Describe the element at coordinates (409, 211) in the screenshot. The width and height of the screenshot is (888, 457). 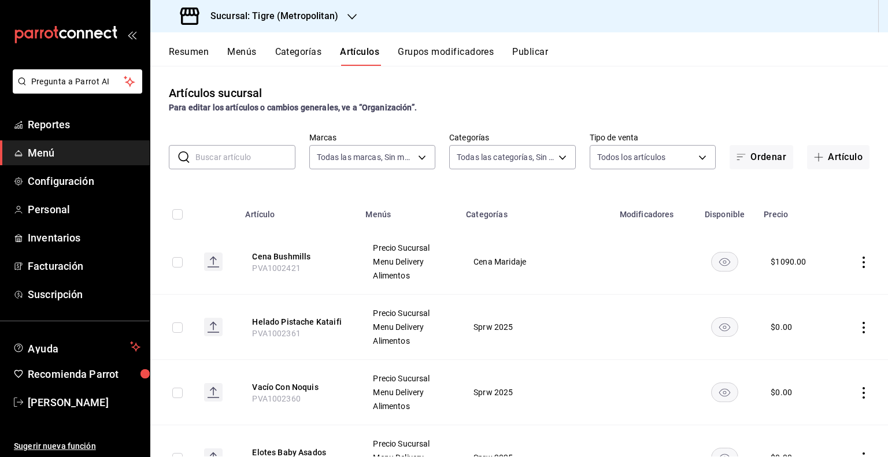
I see `th: Menús` at that location.